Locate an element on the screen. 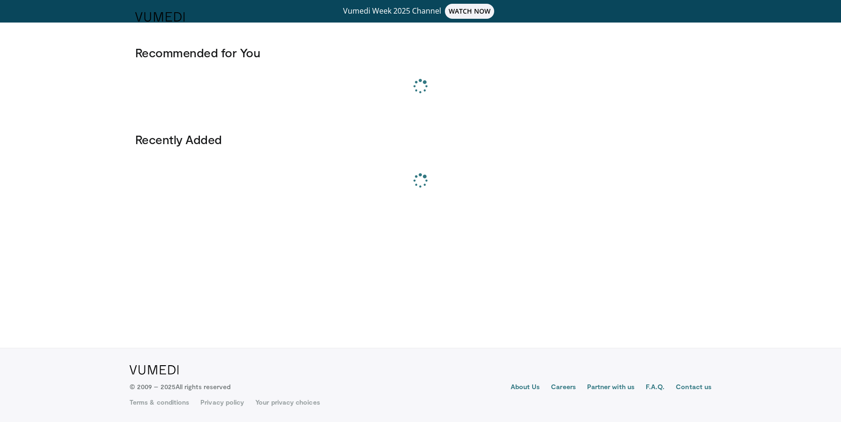 This screenshot has height=422, width=841. a: Your privacy choices is located at coordinates (287, 402).